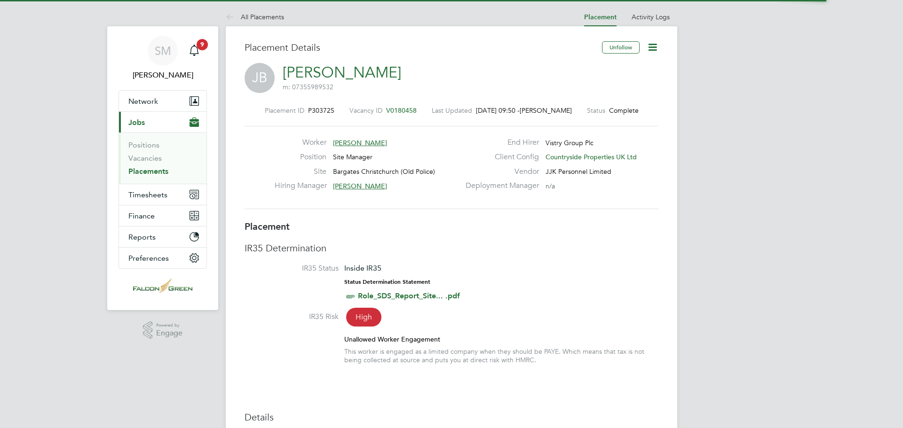 Image resolution: width=903 pixels, height=428 pixels. What do you see at coordinates (163, 158) in the screenshot?
I see `div: Jobs` at bounding box center [163, 158].